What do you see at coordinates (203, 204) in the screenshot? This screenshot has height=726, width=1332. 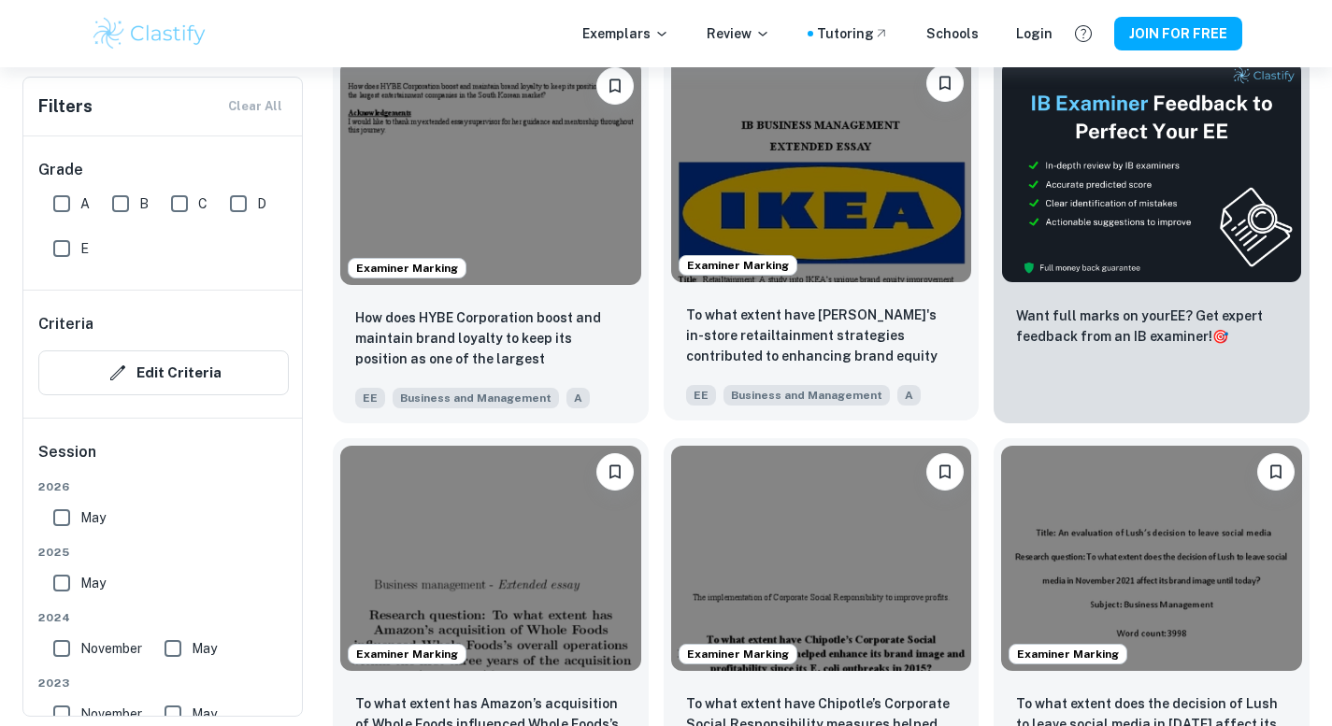 I see `span: C` at bounding box center [203, 204].